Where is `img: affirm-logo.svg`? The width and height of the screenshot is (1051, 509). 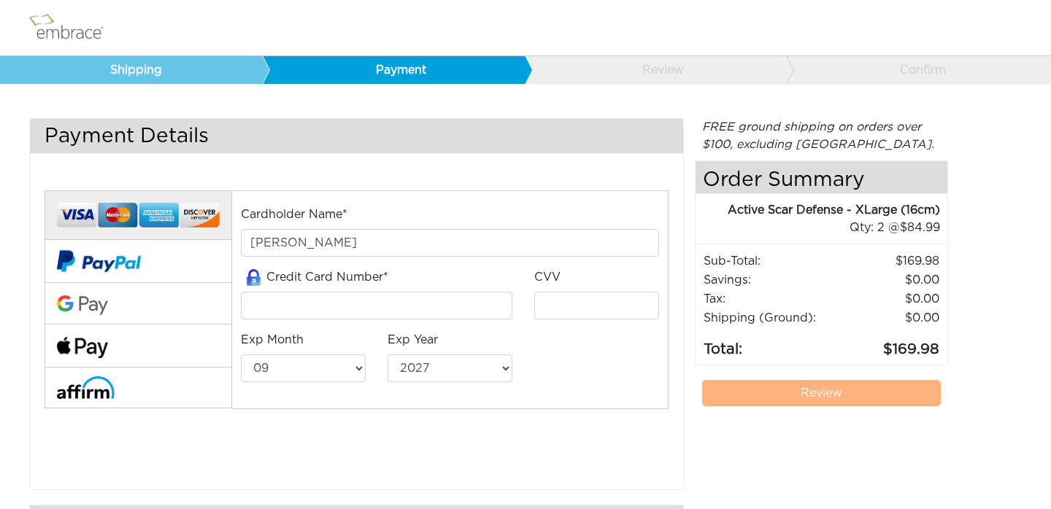 img: affirm-logo.svg is located at coordinates (85, 387).